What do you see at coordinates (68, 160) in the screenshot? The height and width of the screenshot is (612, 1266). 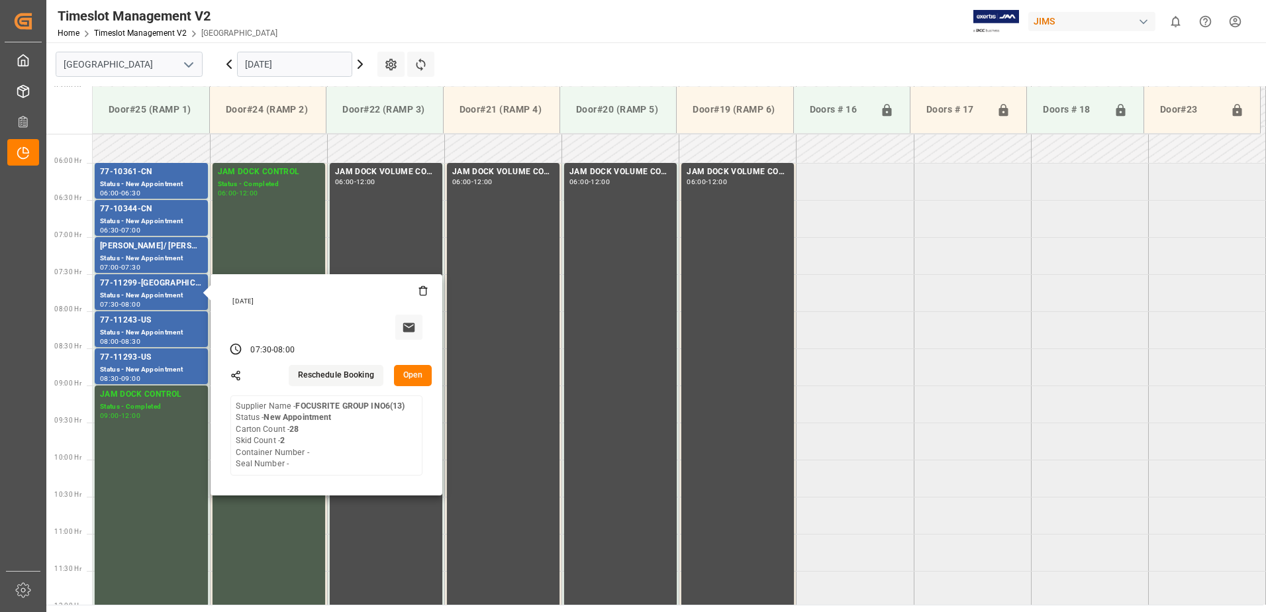 I see `span: 06:00 Hr` at bounding box center [68, 160].